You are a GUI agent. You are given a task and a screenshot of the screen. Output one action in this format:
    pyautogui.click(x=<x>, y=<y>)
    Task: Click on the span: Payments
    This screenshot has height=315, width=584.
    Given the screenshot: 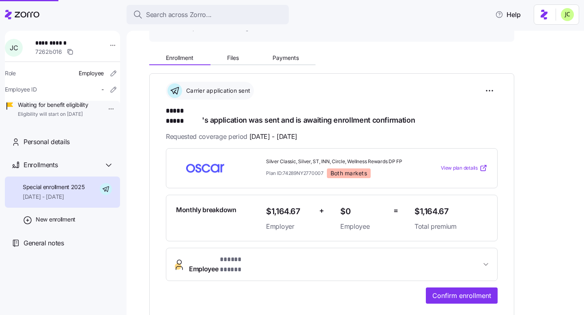 What is the action you would take?
    pyautogui.click(x=285, y=58)
    